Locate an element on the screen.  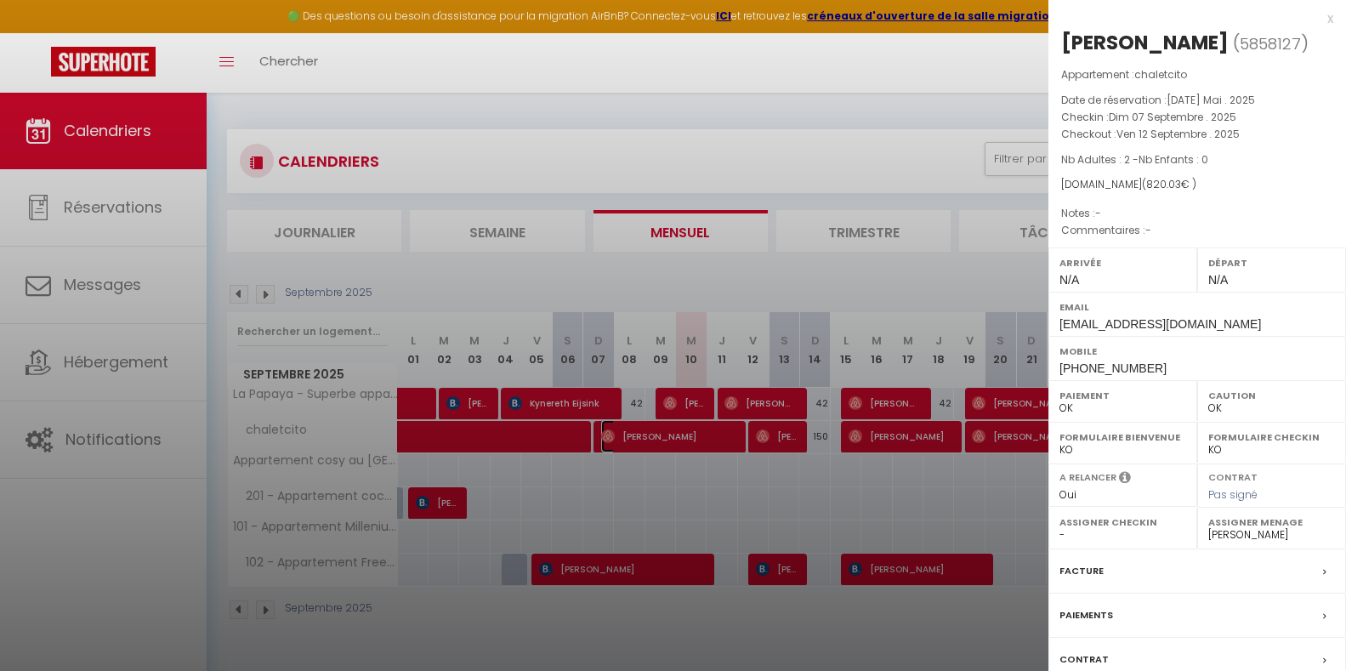
p: Commentaires : is located at coordinates (1197, 230).